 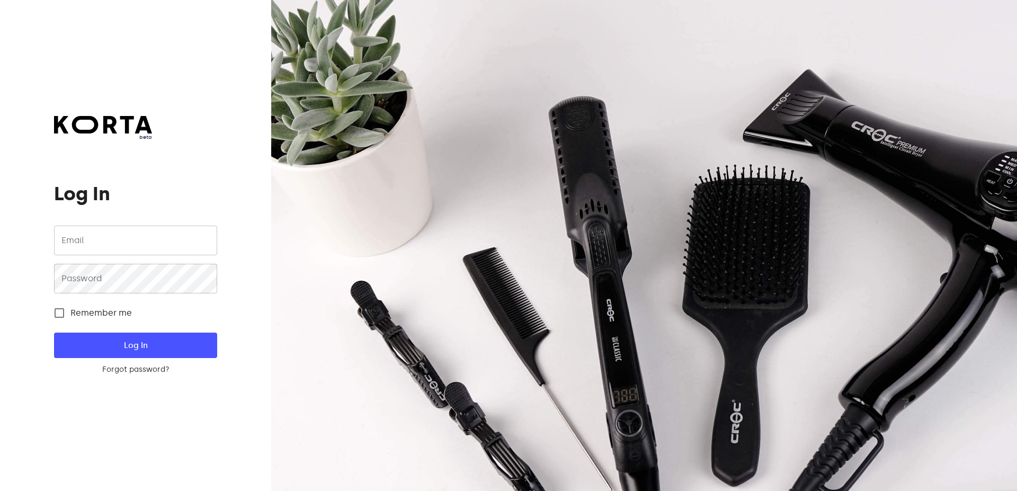 I want to click on h1: Log In, so click(x=135, y=194).